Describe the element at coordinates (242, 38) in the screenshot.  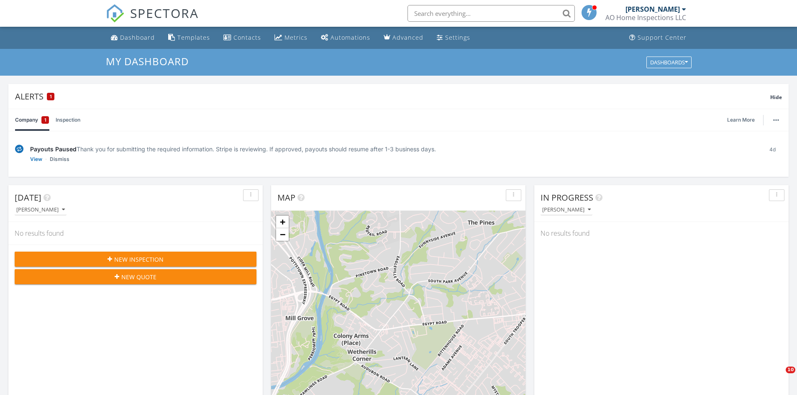
I see `a: Contacts` at that location.